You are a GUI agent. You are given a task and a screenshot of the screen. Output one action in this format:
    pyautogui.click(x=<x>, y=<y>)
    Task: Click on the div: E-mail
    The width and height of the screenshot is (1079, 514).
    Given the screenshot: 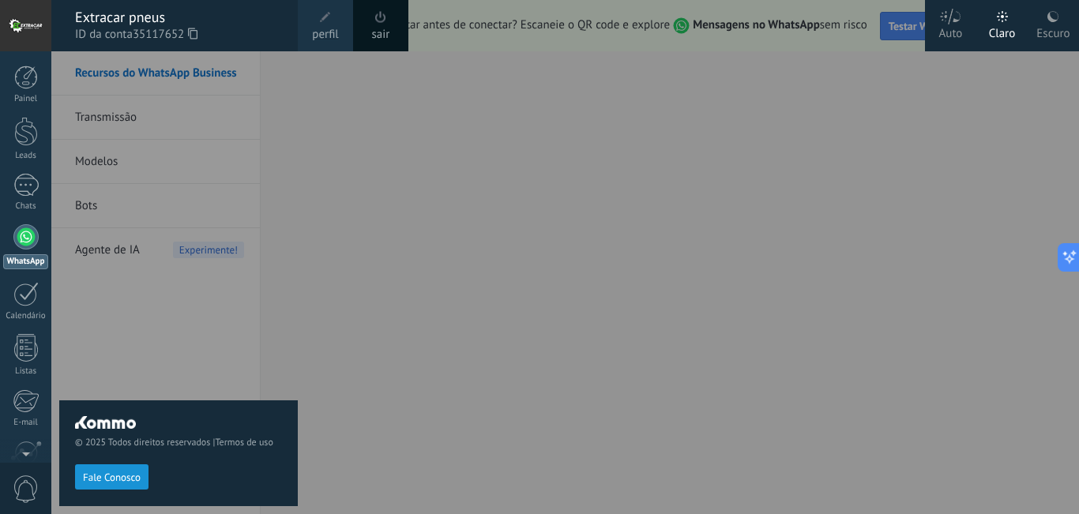 What is the action you would take?
    pyautogui.click(x=26, y=423)
    